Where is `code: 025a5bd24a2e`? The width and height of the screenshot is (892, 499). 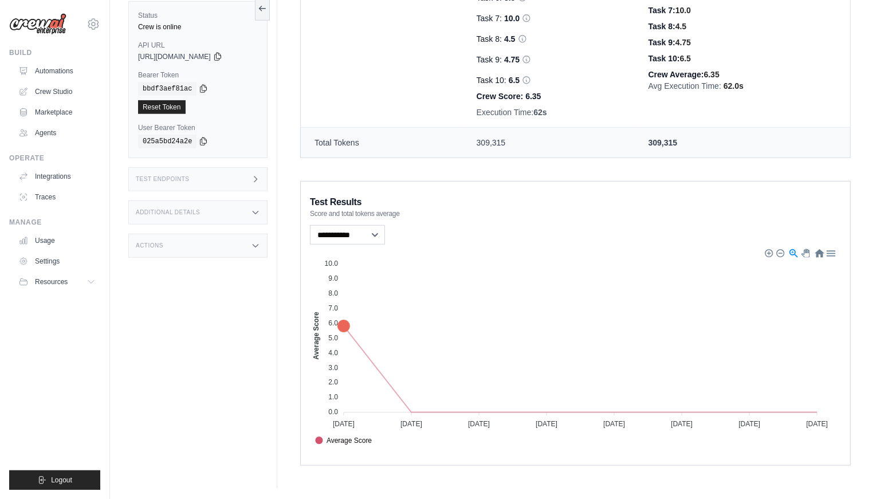 code: 025a5bd24a2e is located at coordinates (167, 141).